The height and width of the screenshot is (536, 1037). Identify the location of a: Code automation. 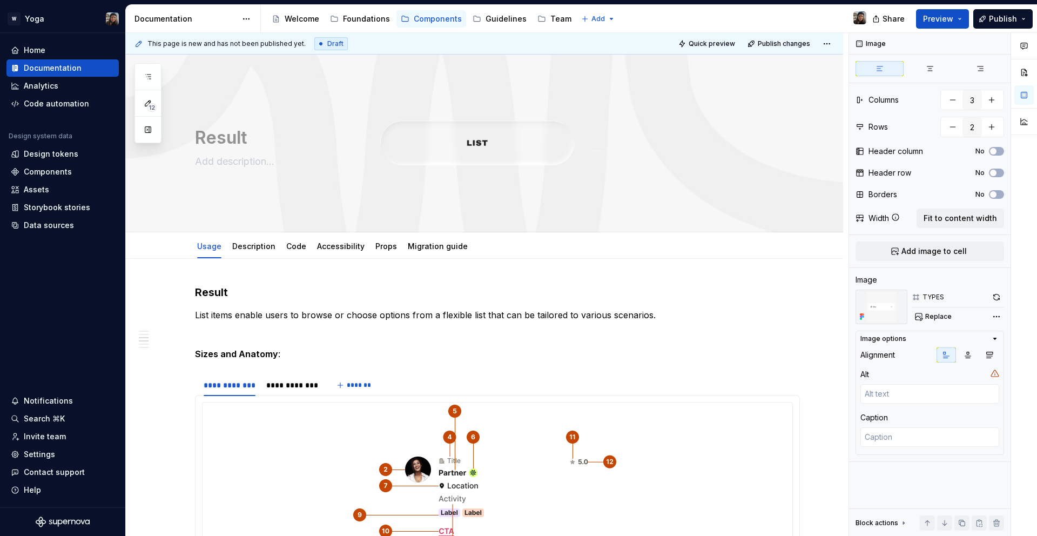
(63, 104).